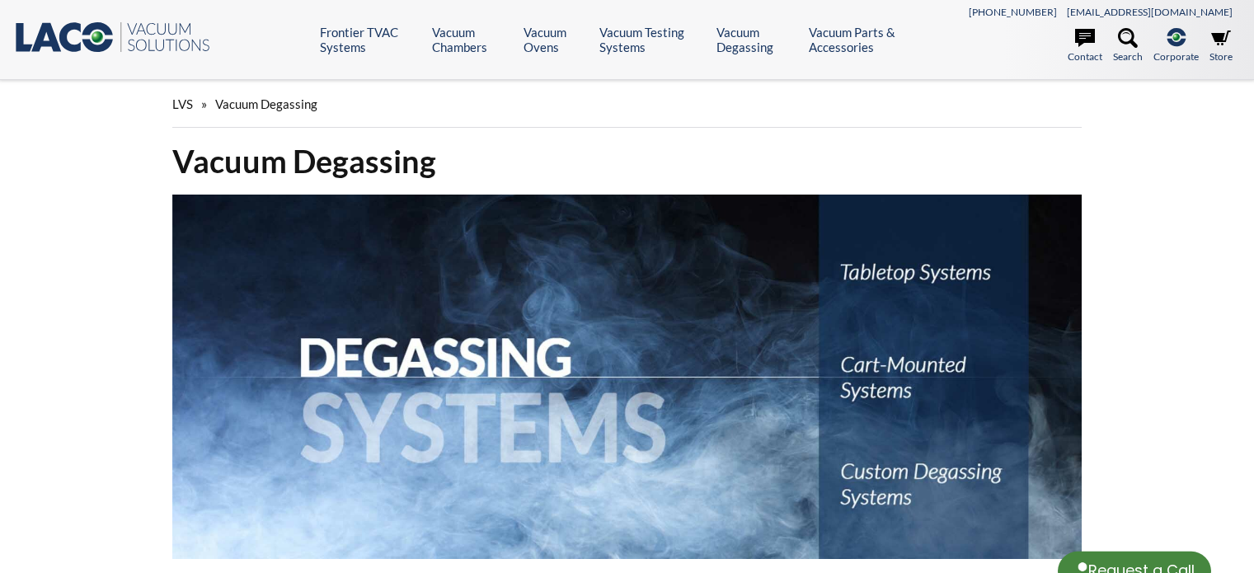  What do you see at coordinates (869, 40) in the screenshot?
I see `a: Vacuum Parts & Accessories` at bounding box center [869, 40].